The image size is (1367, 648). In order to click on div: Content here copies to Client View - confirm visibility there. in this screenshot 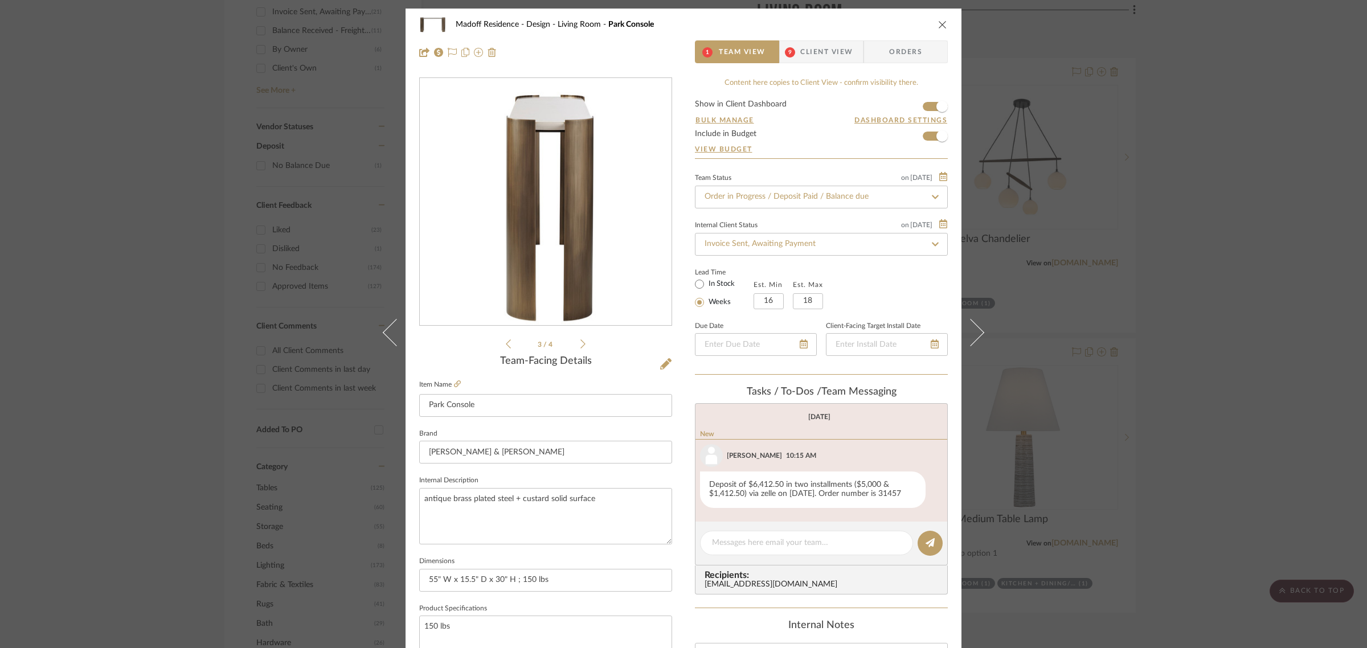, I will do `click(822, 83)`.